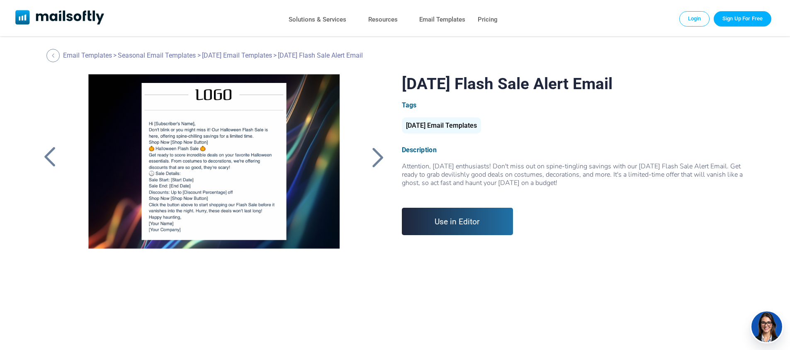 This screenshot has width=790, height=350. What do you see at coordinates (488, 19) in the screenshot?
I see `a: Pricing` at bounding box center [488, 19].